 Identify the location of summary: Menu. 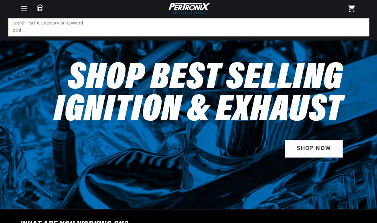
(24, 8).